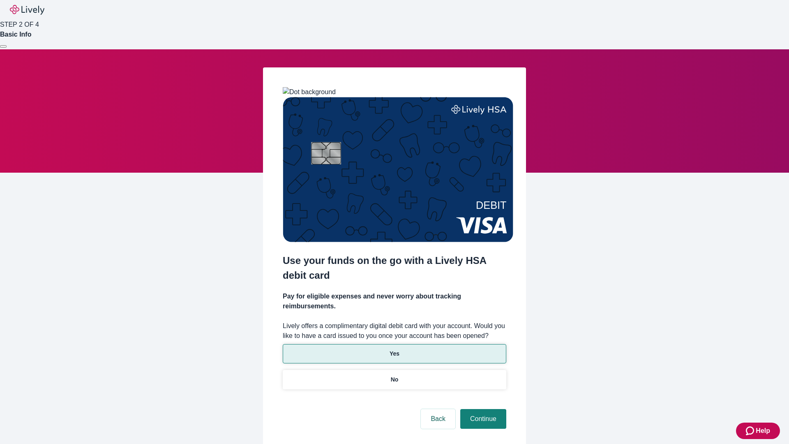 The width and height of the screenshot is (789, 444). What do you see at coordinates (309, 92) in the screenshot?
I see `img: Dot background` at bounding box center [309, 92].